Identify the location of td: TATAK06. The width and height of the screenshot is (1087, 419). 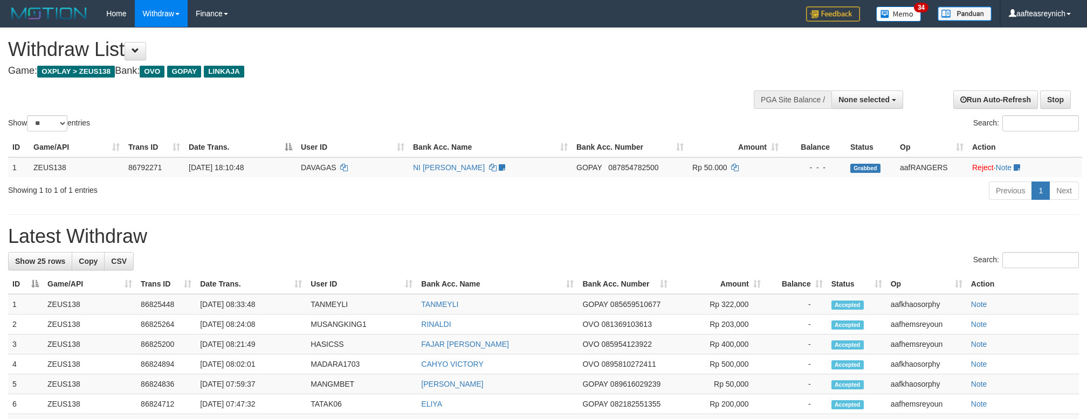
(361, 404).